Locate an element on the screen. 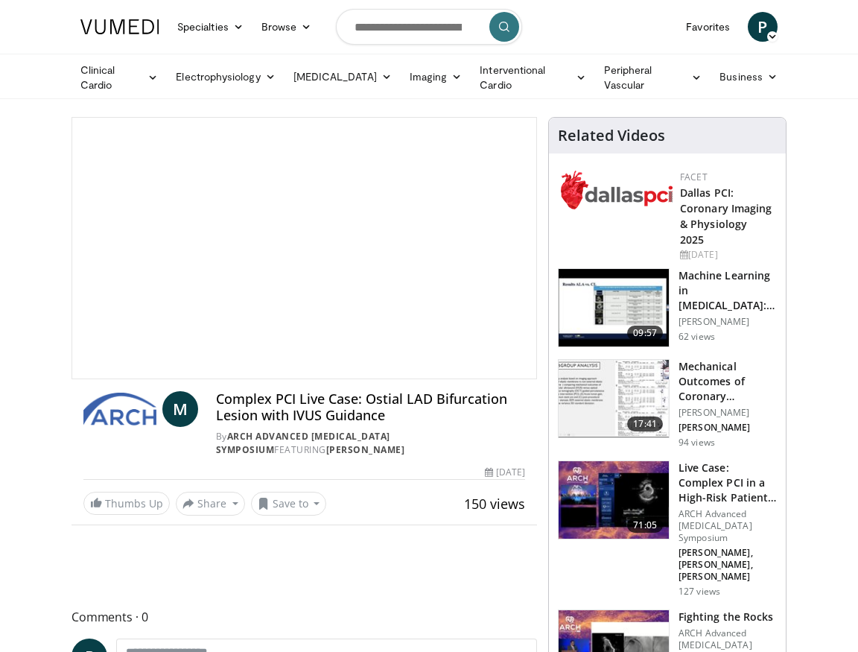 The height and width of the screenshot is (652, 858). a: Electrophysiology is located at coordinates (225, 77).